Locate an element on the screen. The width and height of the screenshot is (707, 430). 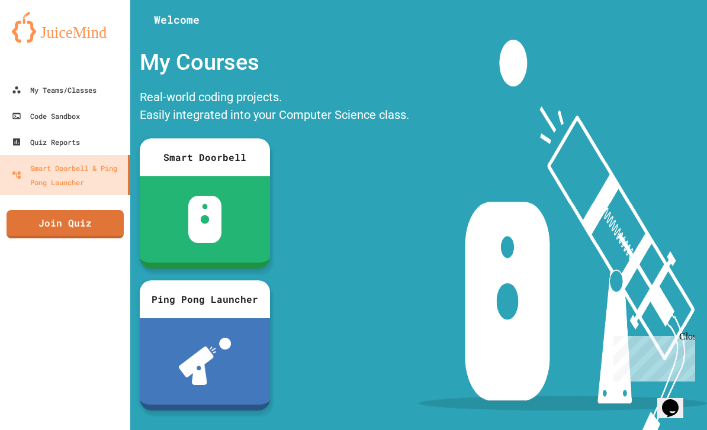
div: My Teams/Classes is located at coordinates (54, 90).